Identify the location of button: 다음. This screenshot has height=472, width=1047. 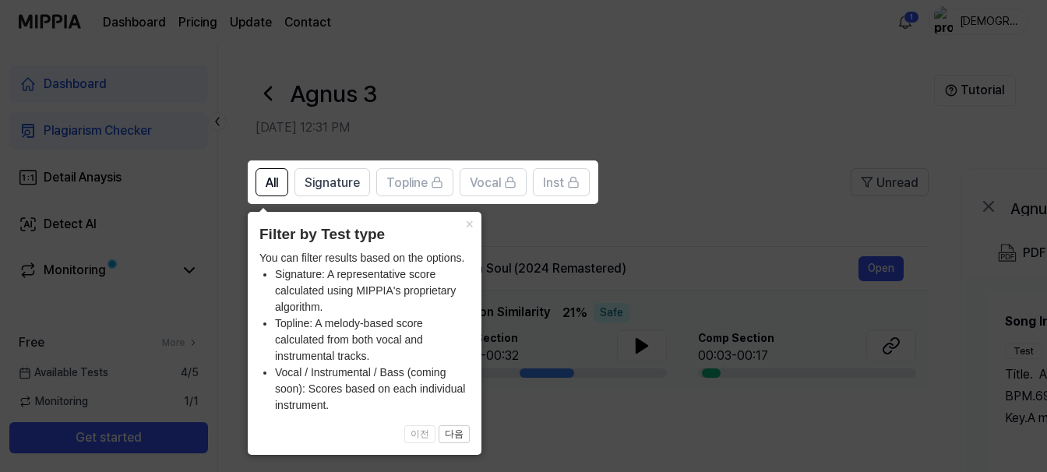
(454, 435).